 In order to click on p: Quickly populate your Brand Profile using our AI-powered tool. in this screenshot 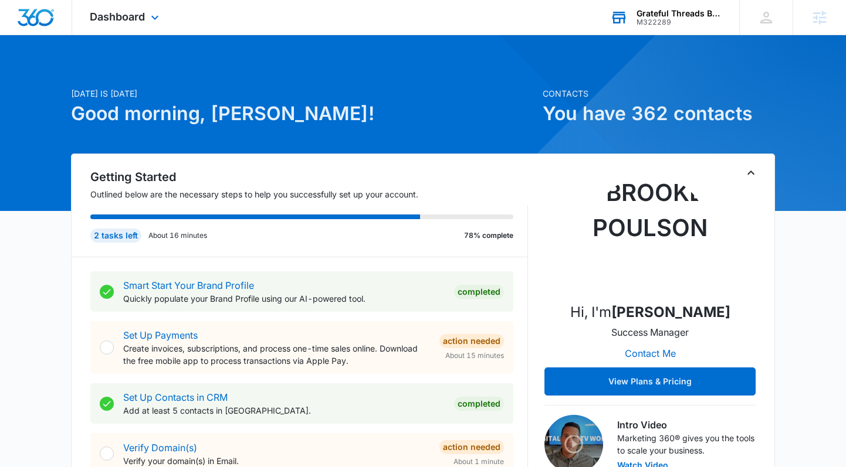, I will do `click(284, 298)`.